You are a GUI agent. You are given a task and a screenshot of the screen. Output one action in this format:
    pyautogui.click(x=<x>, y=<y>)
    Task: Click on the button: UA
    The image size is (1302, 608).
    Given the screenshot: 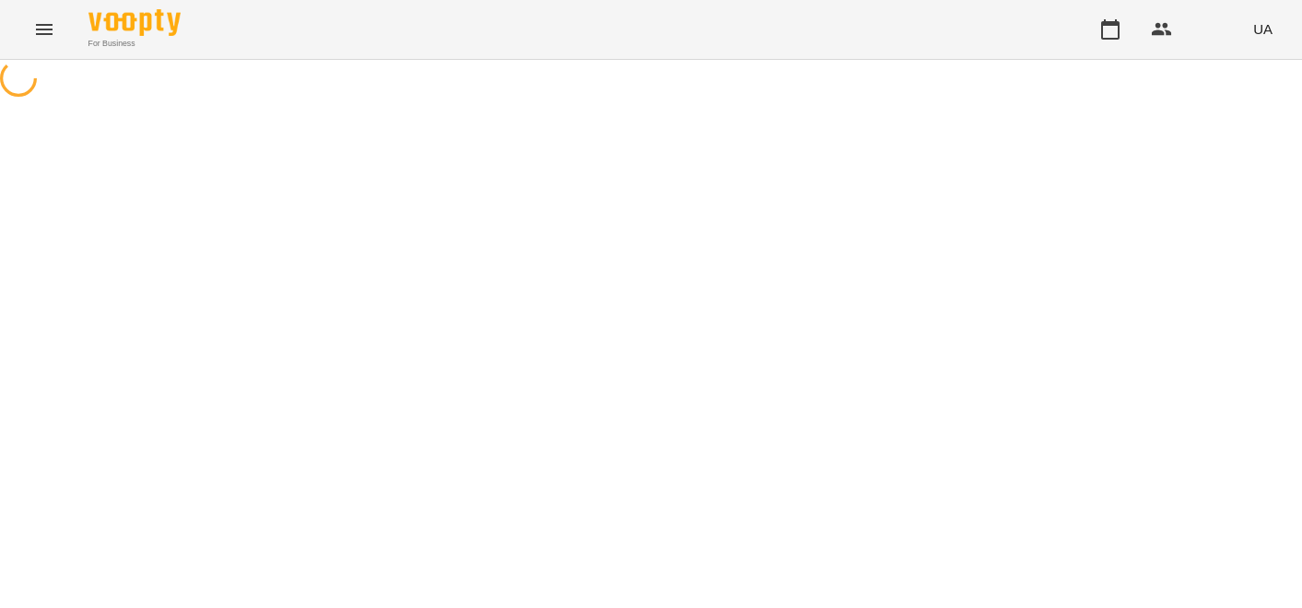 What is the action you would take?
    pyautogui.click(x=1262, y=29)
    